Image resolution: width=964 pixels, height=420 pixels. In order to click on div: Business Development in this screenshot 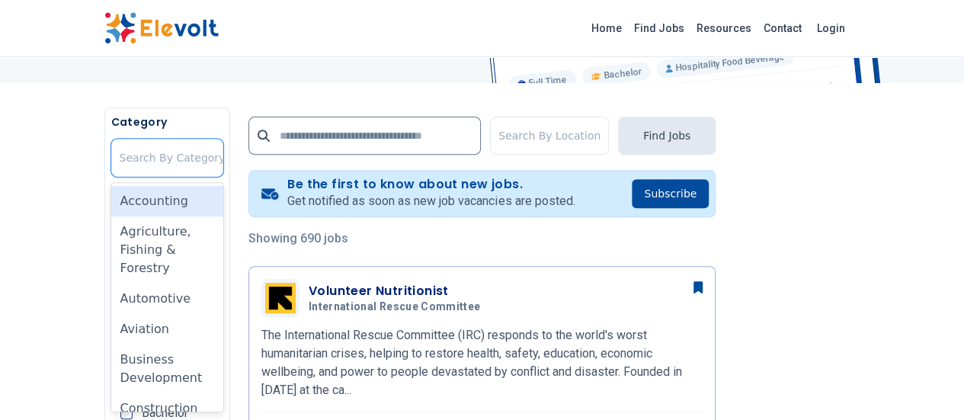, I will do `click(167, 369)`.